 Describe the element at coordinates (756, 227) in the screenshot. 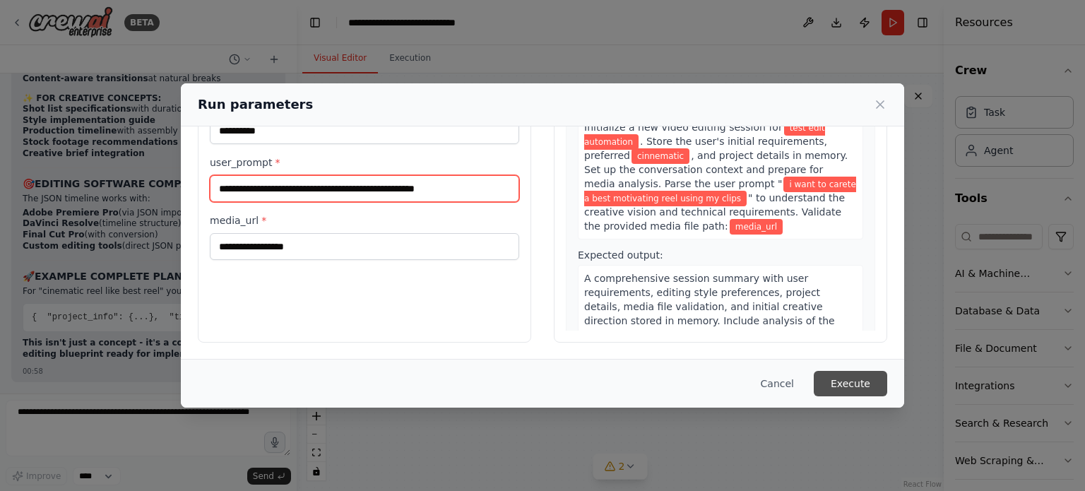

I see `span: Variable: media_url` at that location.